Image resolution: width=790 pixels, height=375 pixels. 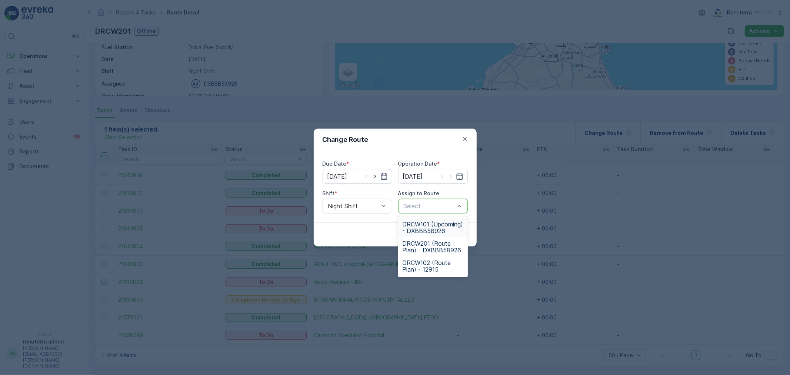 I want to click on p: Select, so click(x=429, y=206).